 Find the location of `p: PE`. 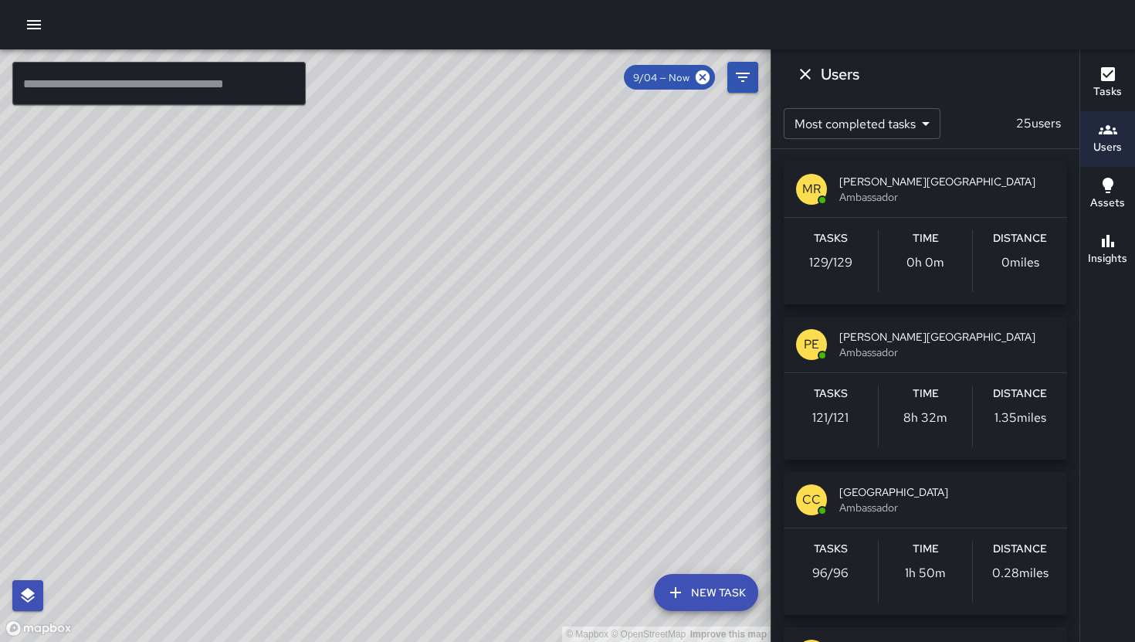

p: PE is located at coordinates (812, 344).